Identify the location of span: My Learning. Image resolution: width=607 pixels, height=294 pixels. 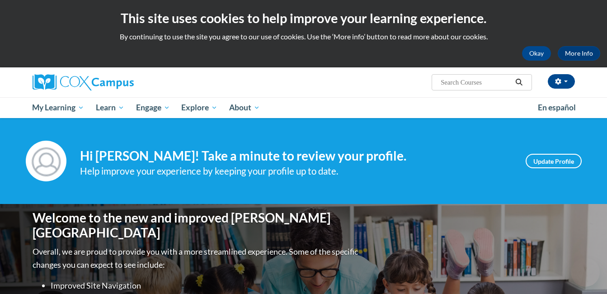
(58, 108).